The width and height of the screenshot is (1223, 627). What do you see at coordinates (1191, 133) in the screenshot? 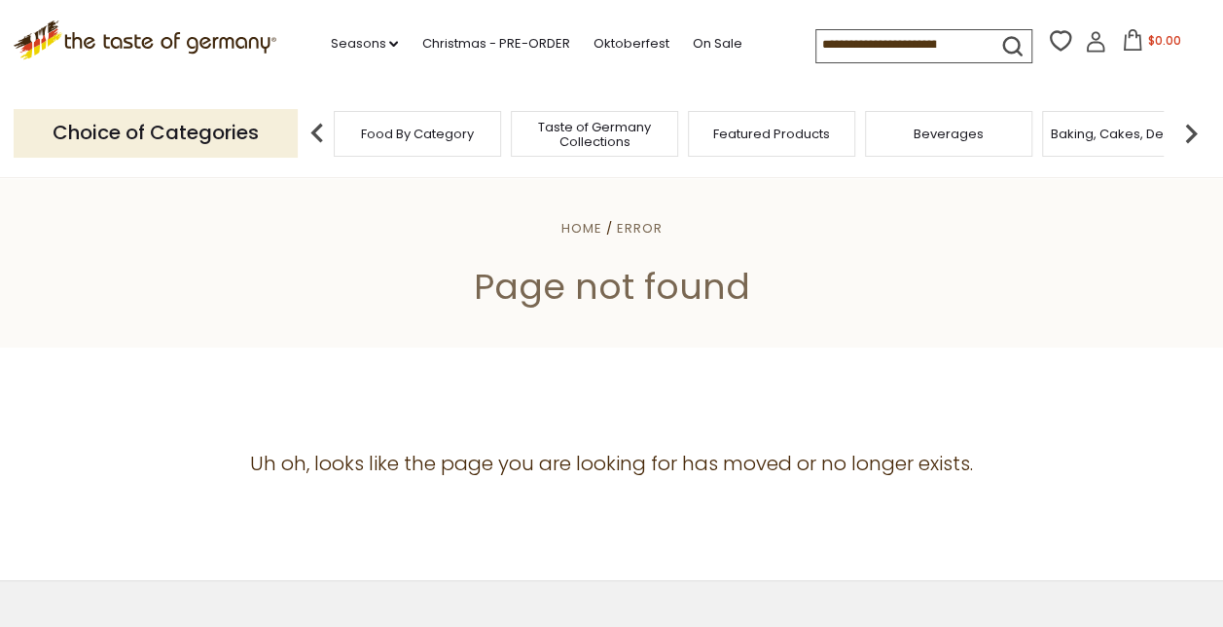
I see `img: next arrow` at bounding box center [1191, 133].